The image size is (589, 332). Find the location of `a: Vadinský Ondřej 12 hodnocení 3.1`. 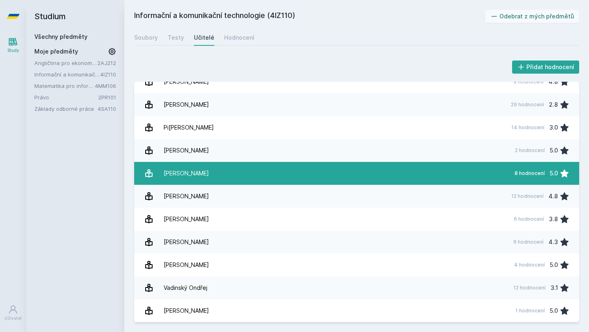

a: Vadinský Ondřej 12 hodnocení 3.1 is located at coordinates (357, 288).